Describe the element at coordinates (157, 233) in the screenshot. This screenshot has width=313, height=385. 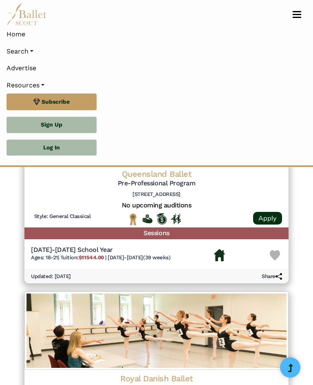
I see `h5: Sessions` at that location.